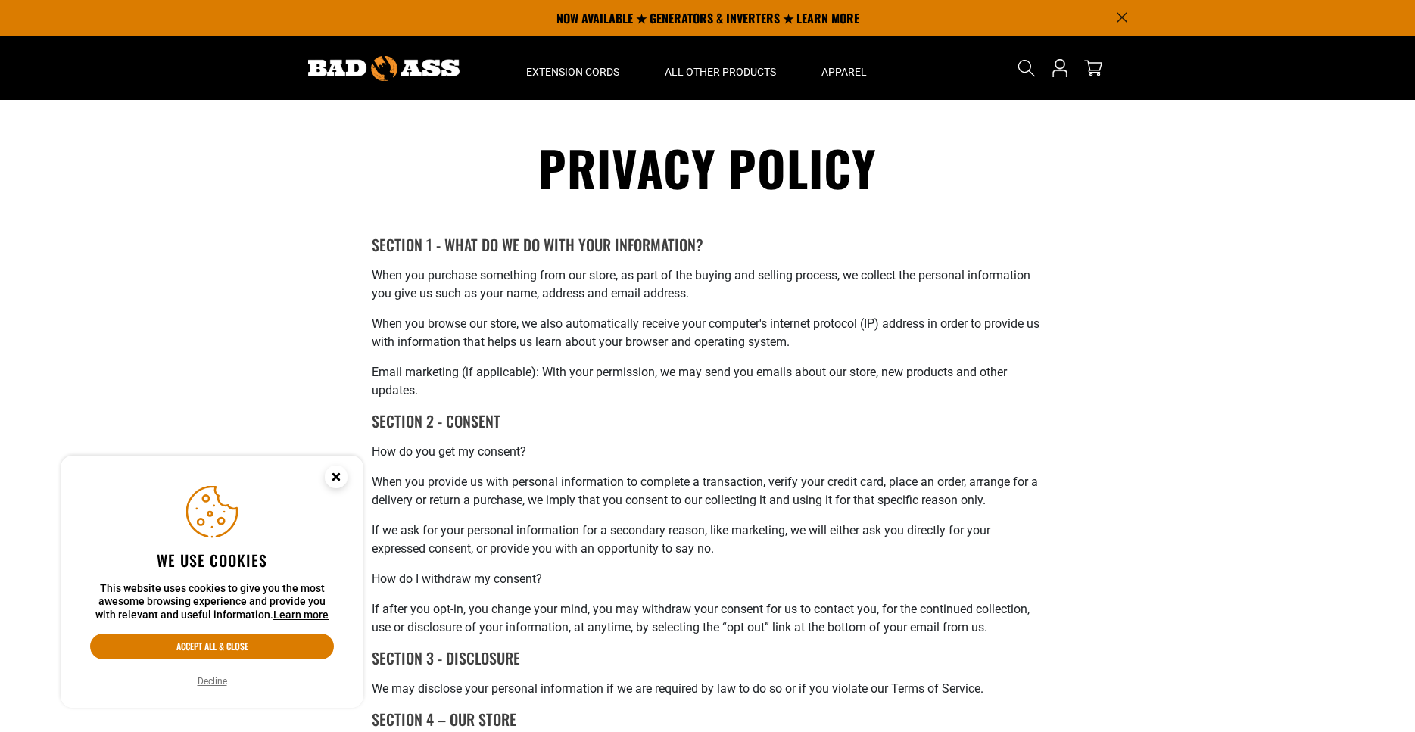  What do you see at coordinates (212, 582) in the screenshot?
I see `aside: Cookie Consent` at bounding box center [212, 582].